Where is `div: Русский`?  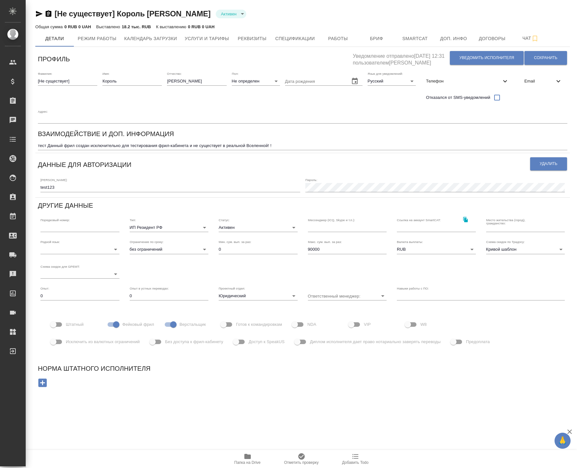
div: Русский is located at coordinates (392, 81).